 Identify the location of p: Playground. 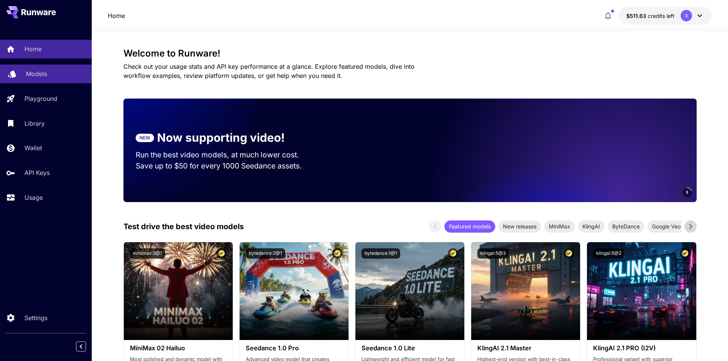
(41, 99).